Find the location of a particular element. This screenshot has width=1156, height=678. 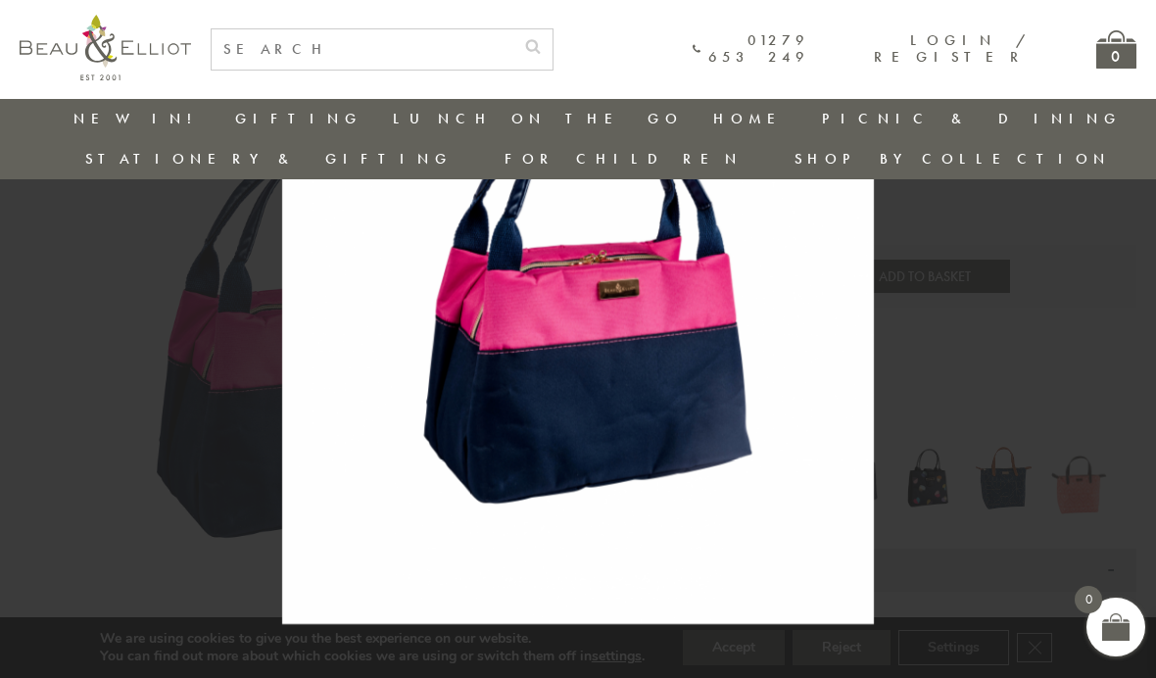

a: 0 is located at coordinates (1116, 49).